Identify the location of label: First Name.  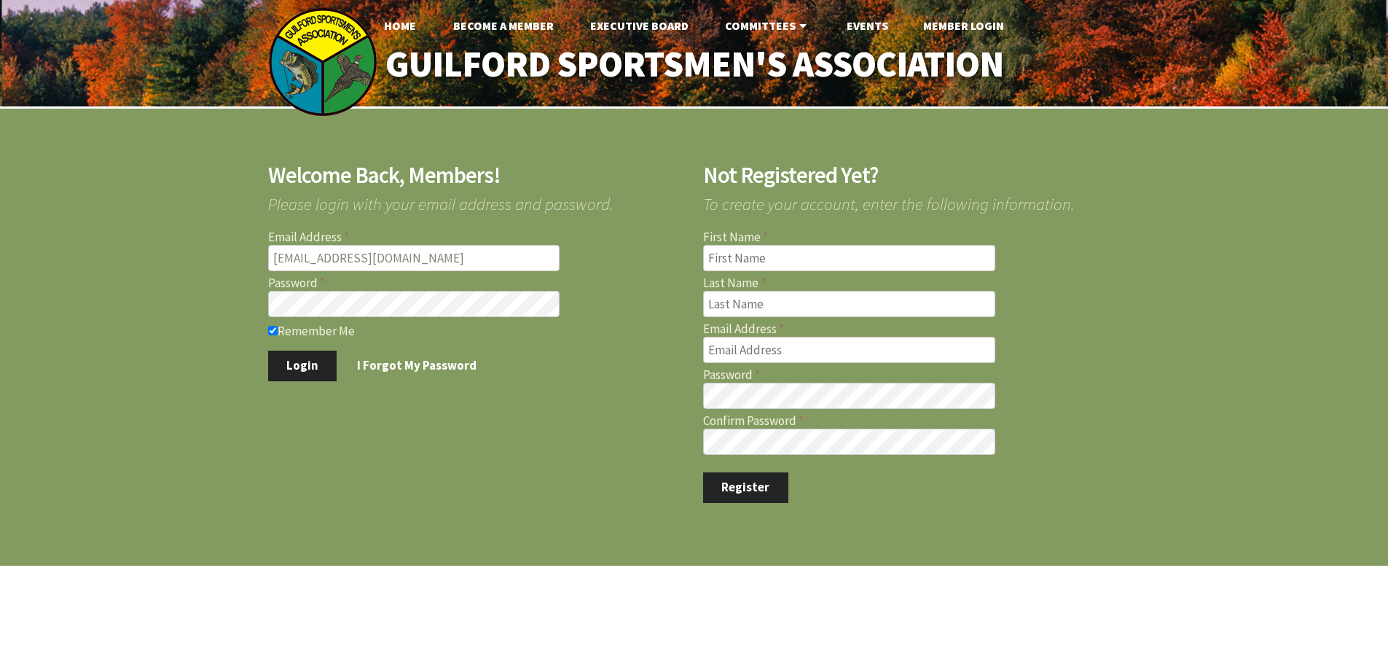
(911, 237).